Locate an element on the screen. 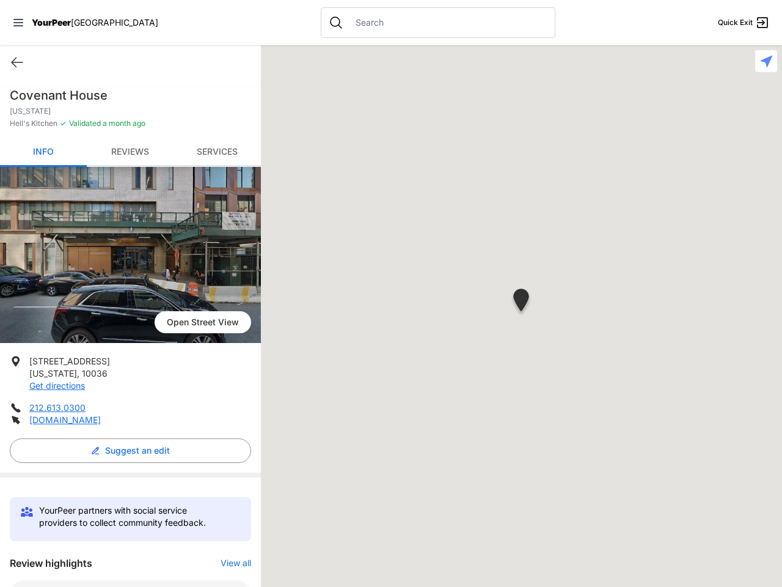  button: View all is located at coordinates (236, 563).